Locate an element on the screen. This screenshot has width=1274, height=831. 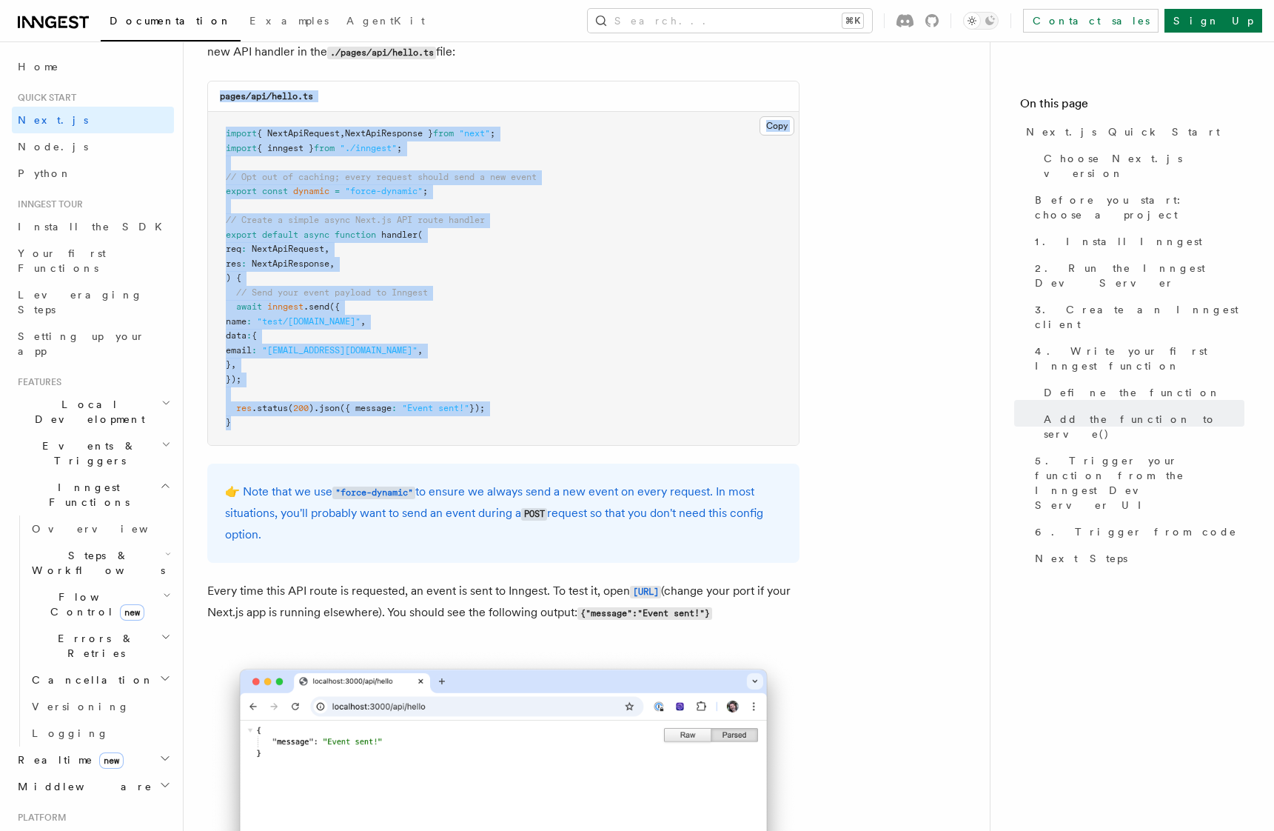
a: Overview is located at coordinates (100, 529).